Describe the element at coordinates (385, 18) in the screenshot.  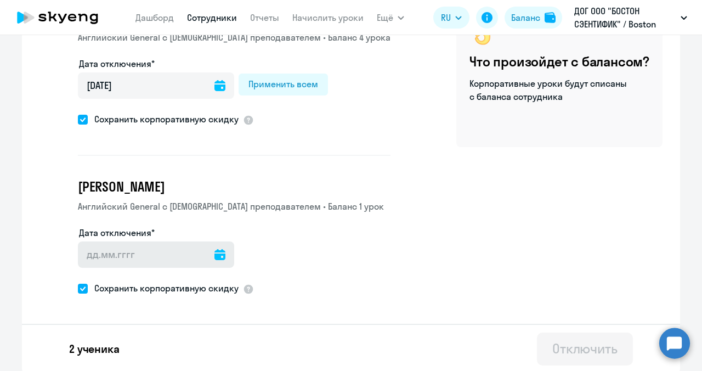
I see `span: Ещё` at that location.